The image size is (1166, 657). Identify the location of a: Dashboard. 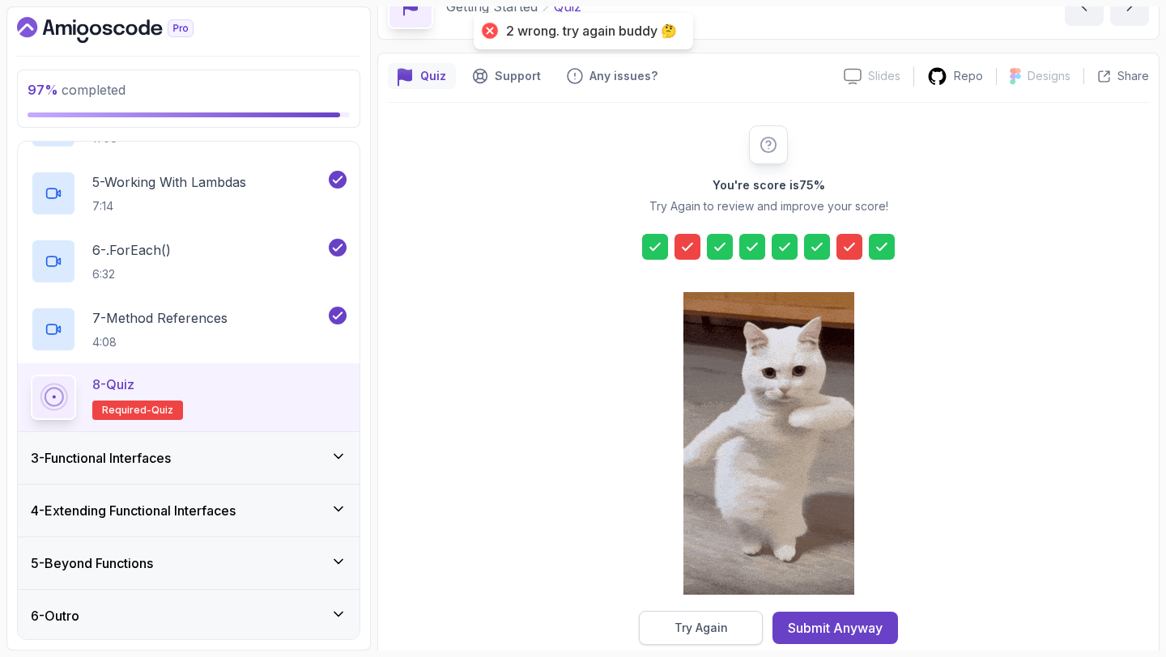
(124, 30).